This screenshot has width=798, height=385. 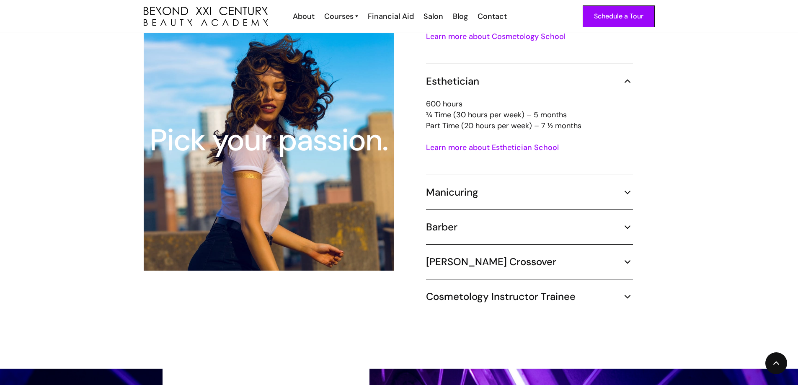 What do you see at coordinates (460, 16) in the screenshot?
I see `div: Blog` at bounding box center [460, 16].